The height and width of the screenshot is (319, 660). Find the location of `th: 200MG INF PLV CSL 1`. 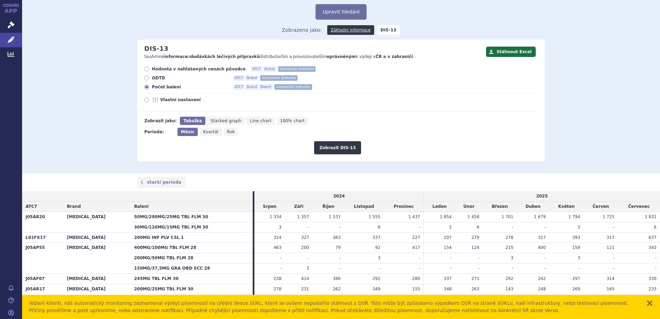

th: 200MG INF PLV CSL 1 is located at coordinates (192, 238).